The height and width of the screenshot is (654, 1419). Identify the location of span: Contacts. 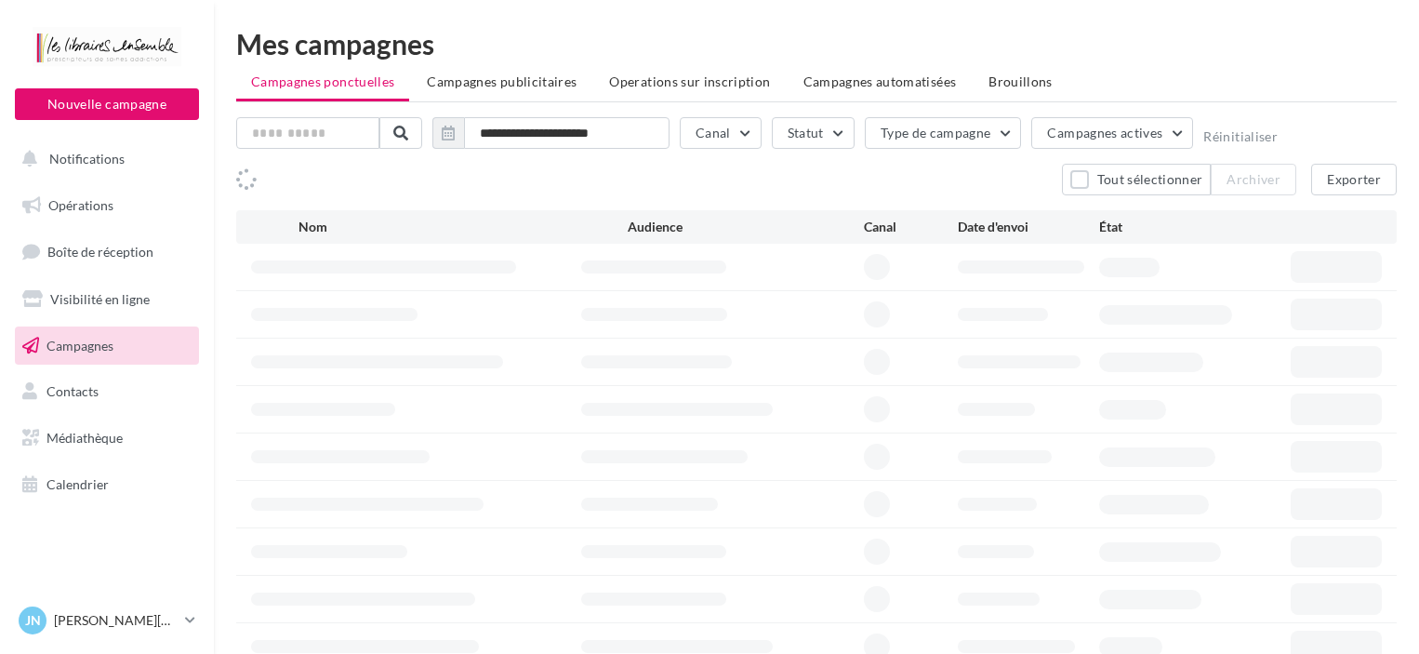
(73, 391).